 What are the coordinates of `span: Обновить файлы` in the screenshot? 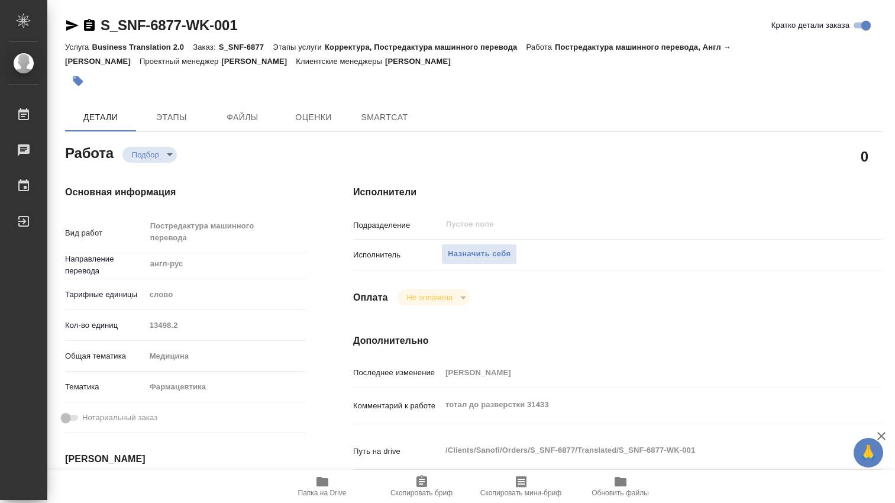 It's located at (620, 493).